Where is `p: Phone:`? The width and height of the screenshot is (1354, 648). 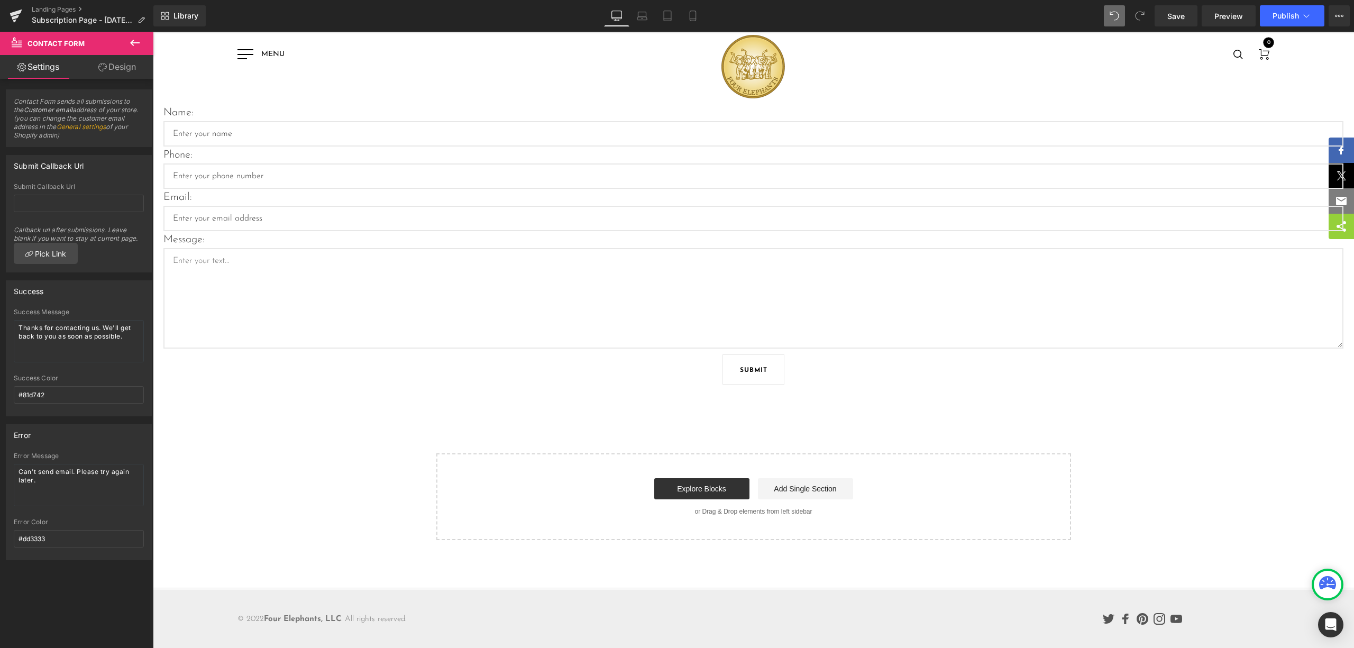 p: Phone: is located at coordinates (600, 123).